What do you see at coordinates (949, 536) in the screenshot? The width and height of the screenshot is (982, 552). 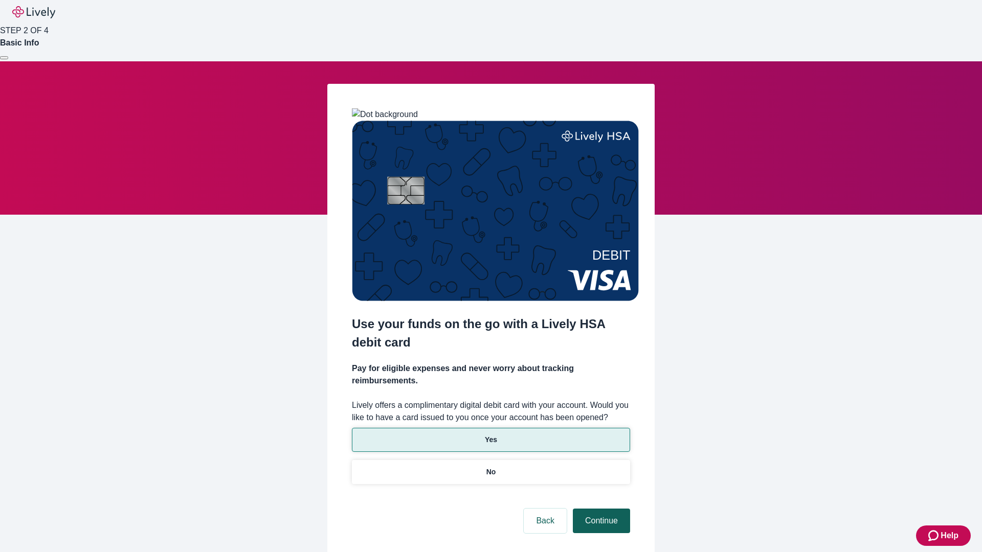 I see `span: Help` at bounding box center [949, 536].